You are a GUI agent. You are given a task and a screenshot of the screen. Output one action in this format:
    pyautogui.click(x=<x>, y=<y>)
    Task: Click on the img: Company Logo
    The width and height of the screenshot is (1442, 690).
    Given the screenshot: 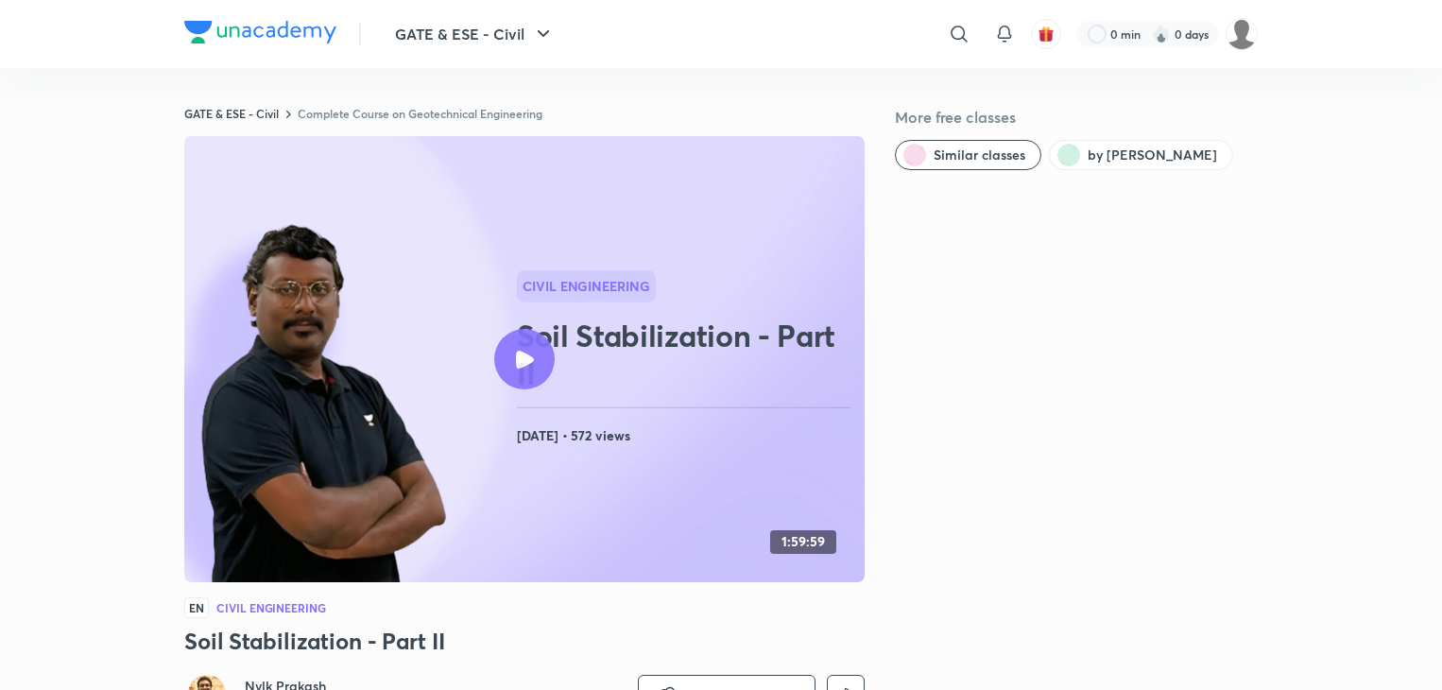 What is the action you would take?
    pyautogui.click(x=260, y=32)
    